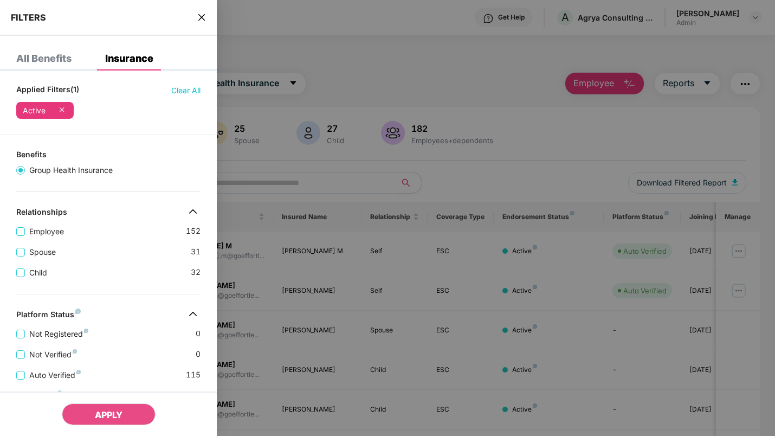 This screenshot has height=436, width=775. What do you see at coordinates (202, 17) in the screenshot?
I see `span: close` at bounding box center [202, 17].